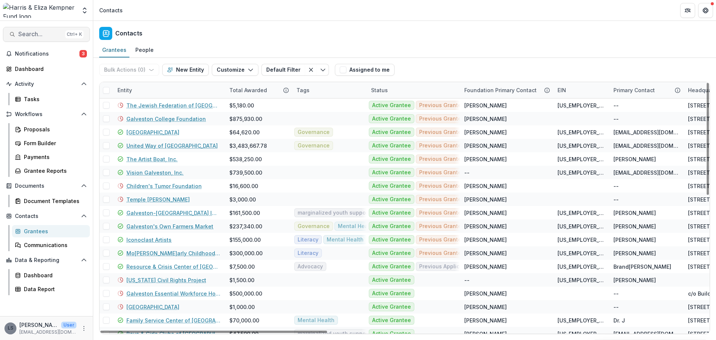 The width and height of the screenshot is (716, 340). I want to click on button: Clear filter, so click(311, 70).